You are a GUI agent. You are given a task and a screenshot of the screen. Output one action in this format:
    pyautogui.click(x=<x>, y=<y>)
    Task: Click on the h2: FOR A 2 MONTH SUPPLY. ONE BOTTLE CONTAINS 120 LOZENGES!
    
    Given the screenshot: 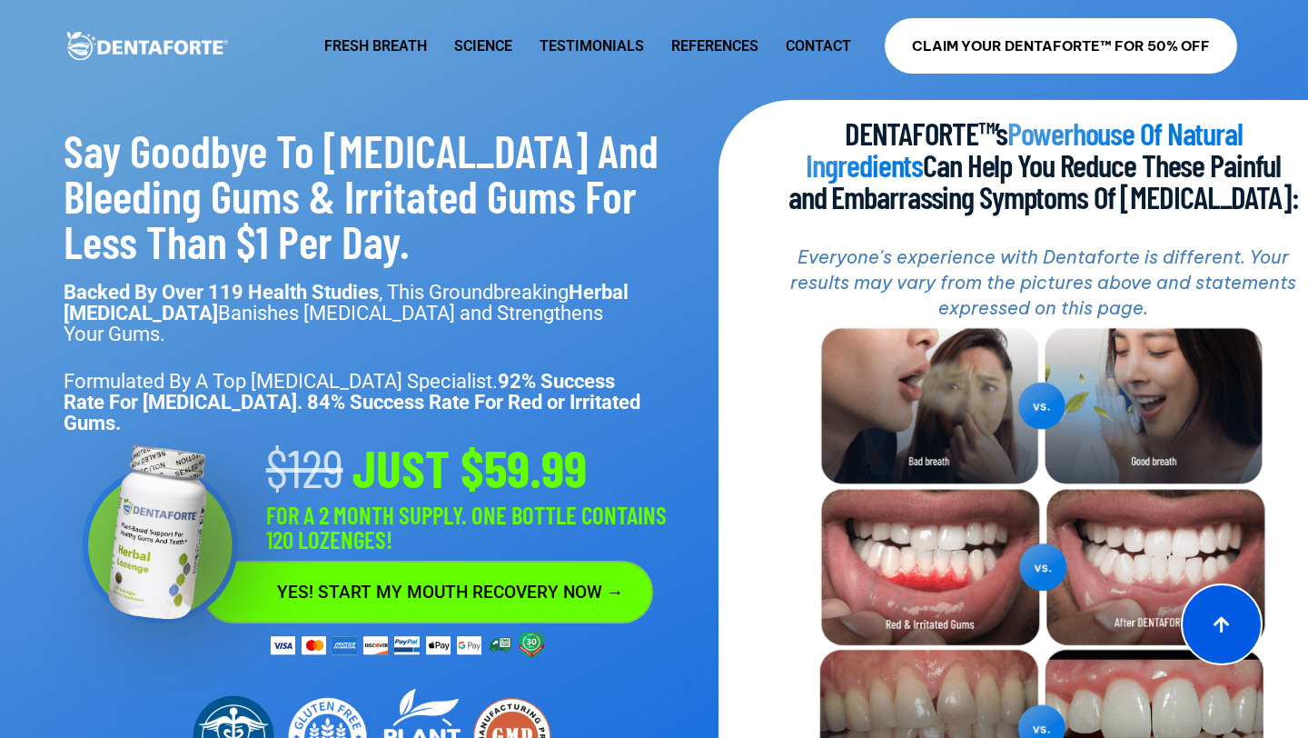 What is the action you would take?
    pyautogui.click(x=474, y=527)
    